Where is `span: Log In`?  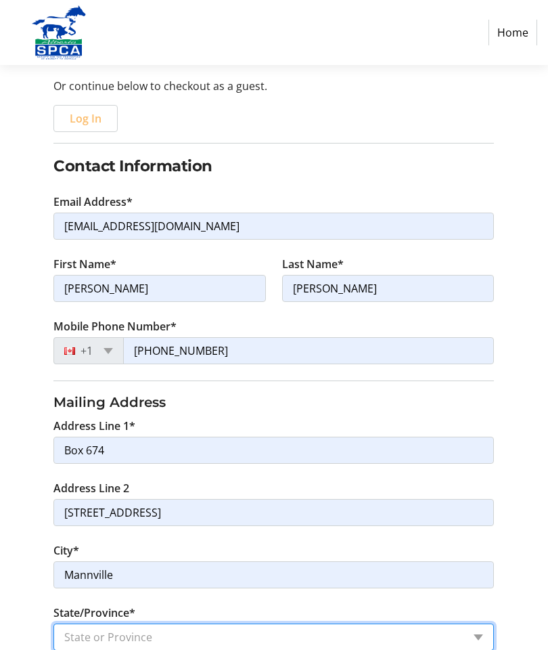
span: Log In is located at coordinates (85, 118).